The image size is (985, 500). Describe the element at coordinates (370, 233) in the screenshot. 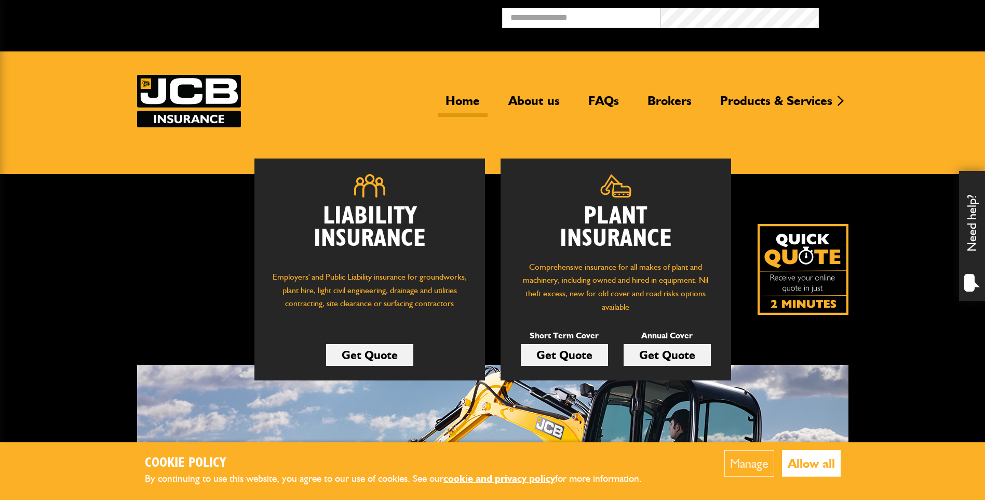

I see `h2: Liability Insurance` at that location.